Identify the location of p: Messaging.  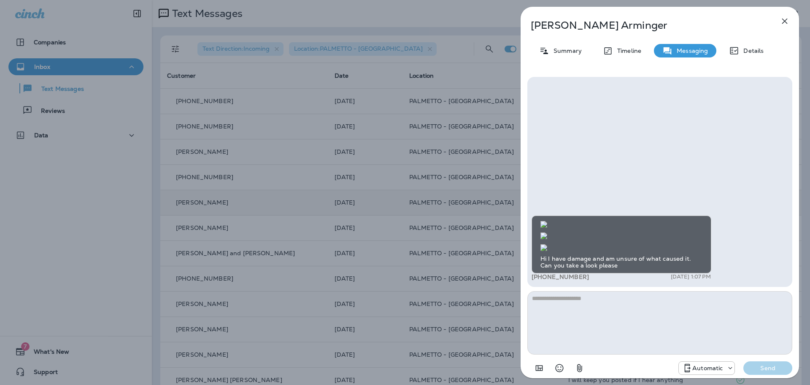
(691, 51).